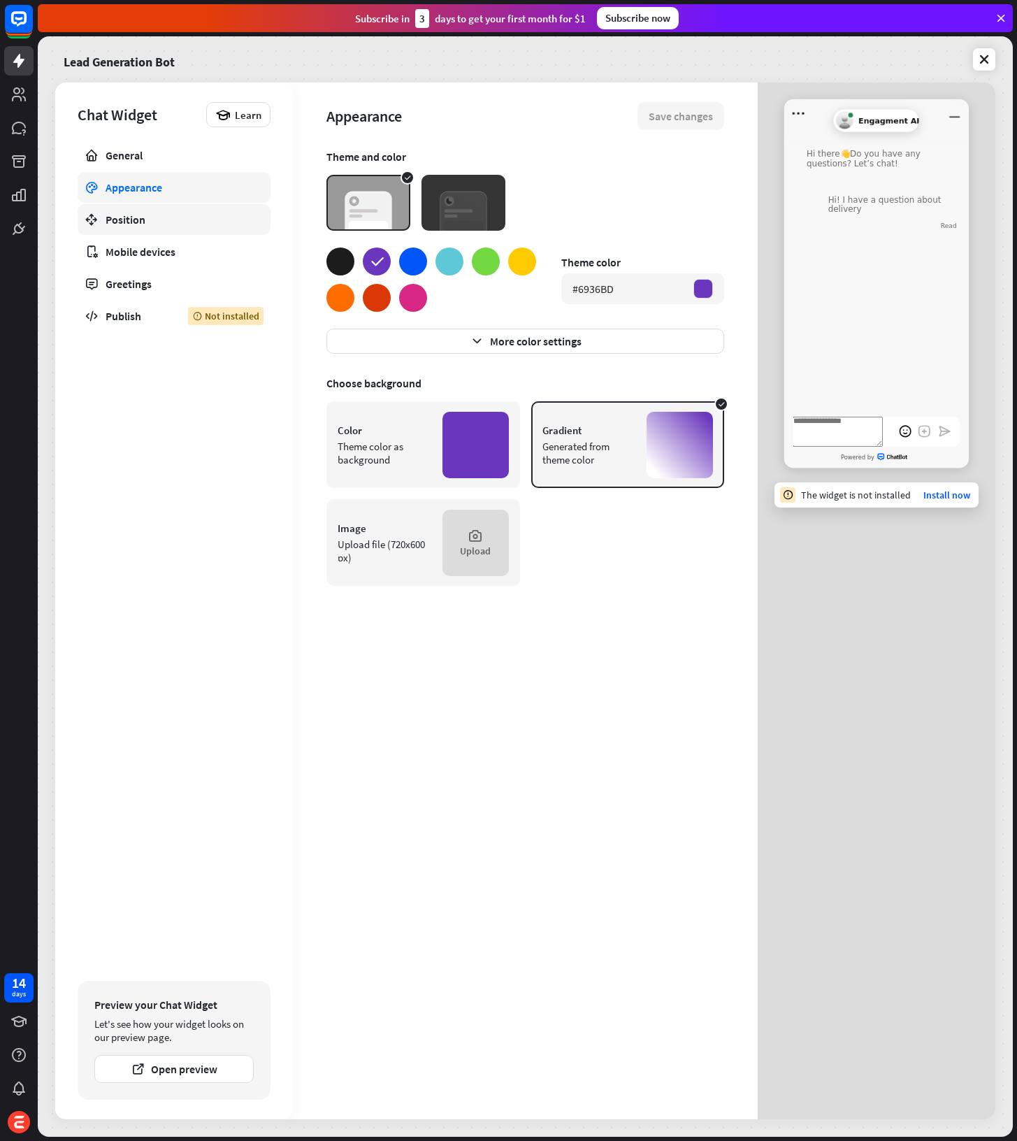 The height and width of the screenshot is (1141, 1017). I want to click on div: 14, so click(19, 983).